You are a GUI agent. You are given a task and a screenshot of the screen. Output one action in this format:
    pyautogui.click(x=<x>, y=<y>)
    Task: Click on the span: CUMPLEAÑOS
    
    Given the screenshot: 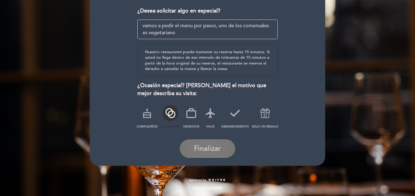 What is the action you would take?
    pyautogui.click(x=147, y=127)
    